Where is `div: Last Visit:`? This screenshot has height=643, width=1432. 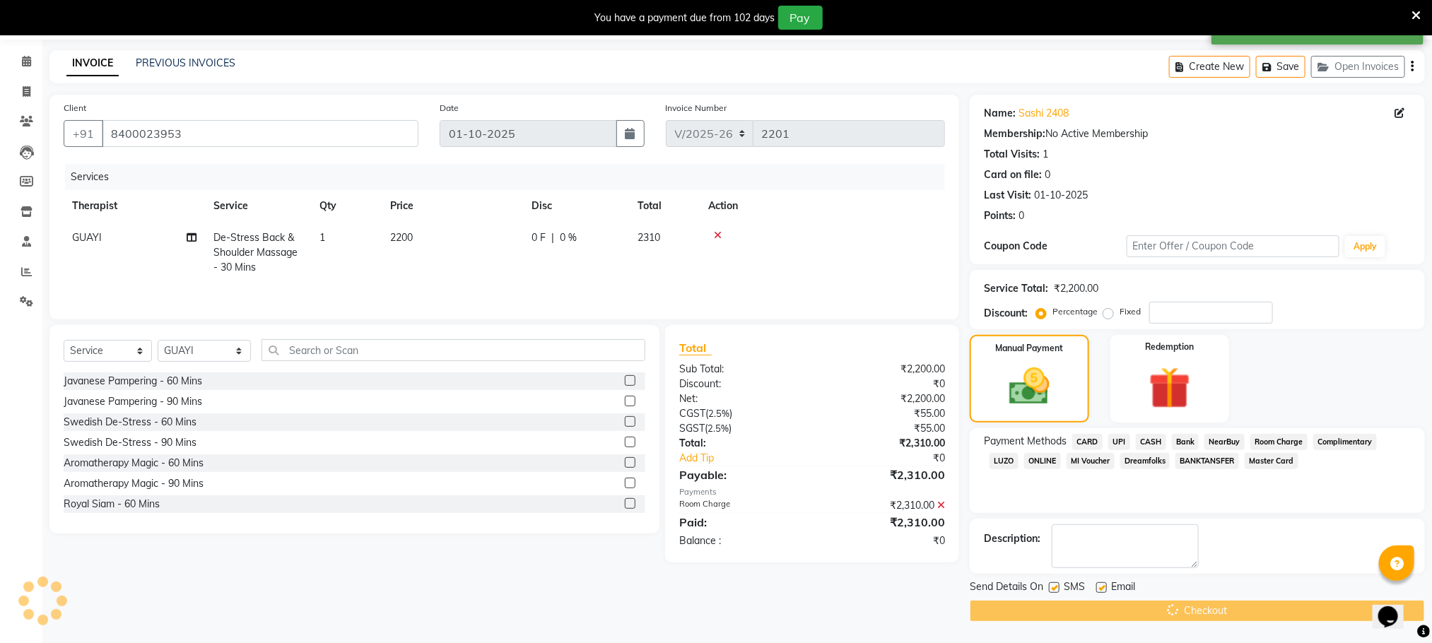 div: Last Visit: is located at coordinates (1007, 195).